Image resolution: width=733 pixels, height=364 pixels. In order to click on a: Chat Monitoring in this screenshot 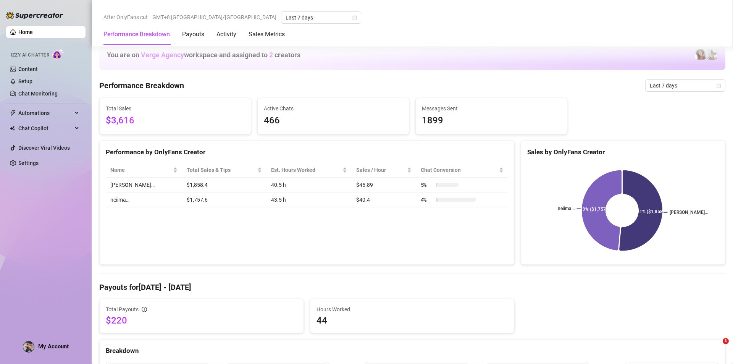, I will do `click(38, 93)`.